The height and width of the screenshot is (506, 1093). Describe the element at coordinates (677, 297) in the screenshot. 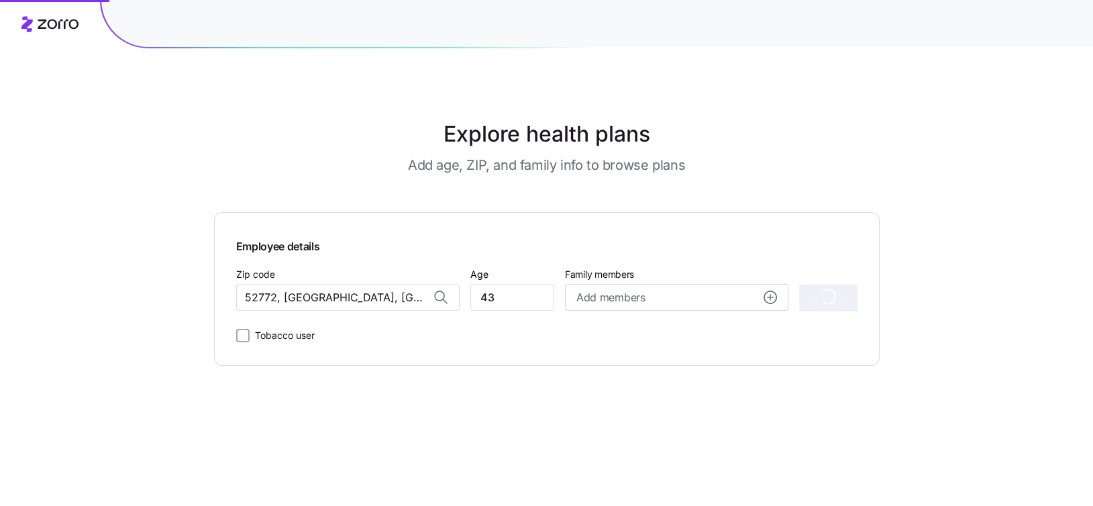

I see `button: Add membersadd icon` at that location.